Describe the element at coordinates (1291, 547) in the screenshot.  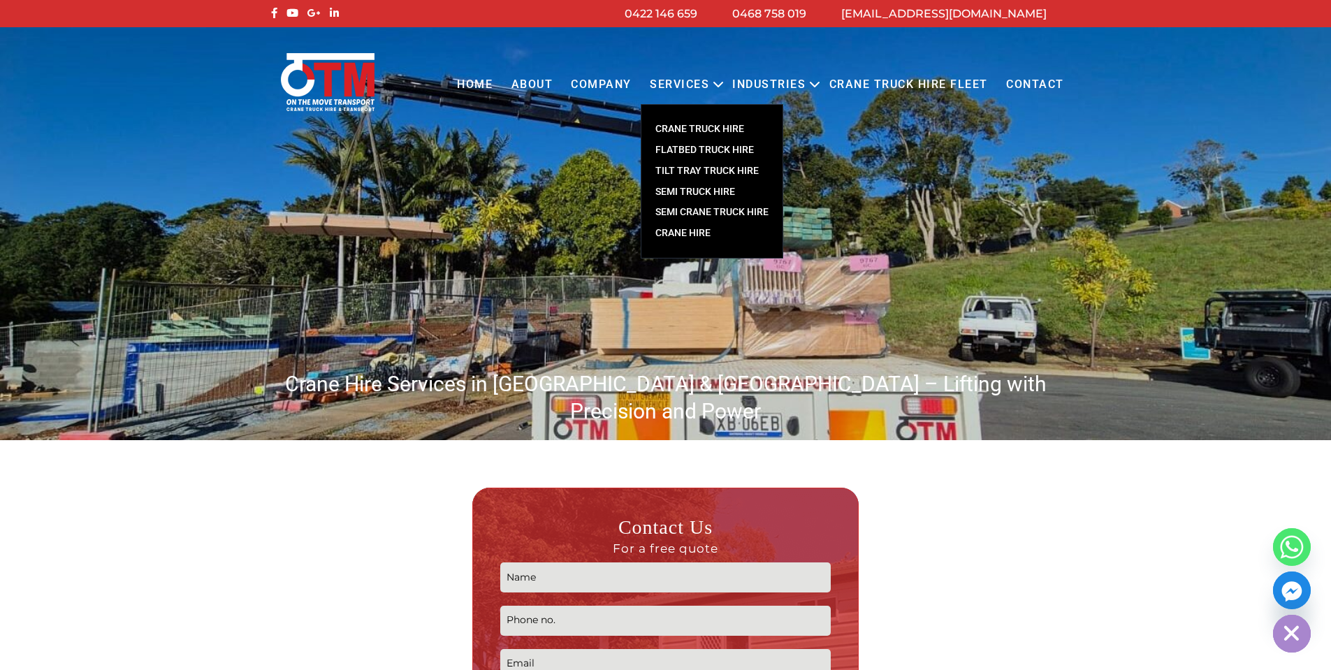
I see `a: Whatsapp` at that location.